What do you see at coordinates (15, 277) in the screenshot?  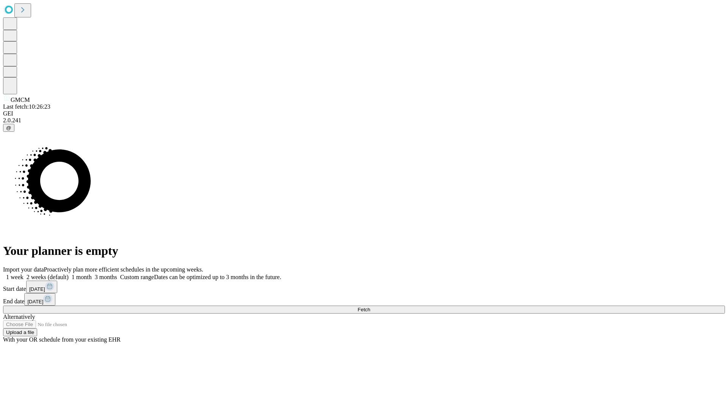 I see `span: 1 week` at bounding box center [15, 277].